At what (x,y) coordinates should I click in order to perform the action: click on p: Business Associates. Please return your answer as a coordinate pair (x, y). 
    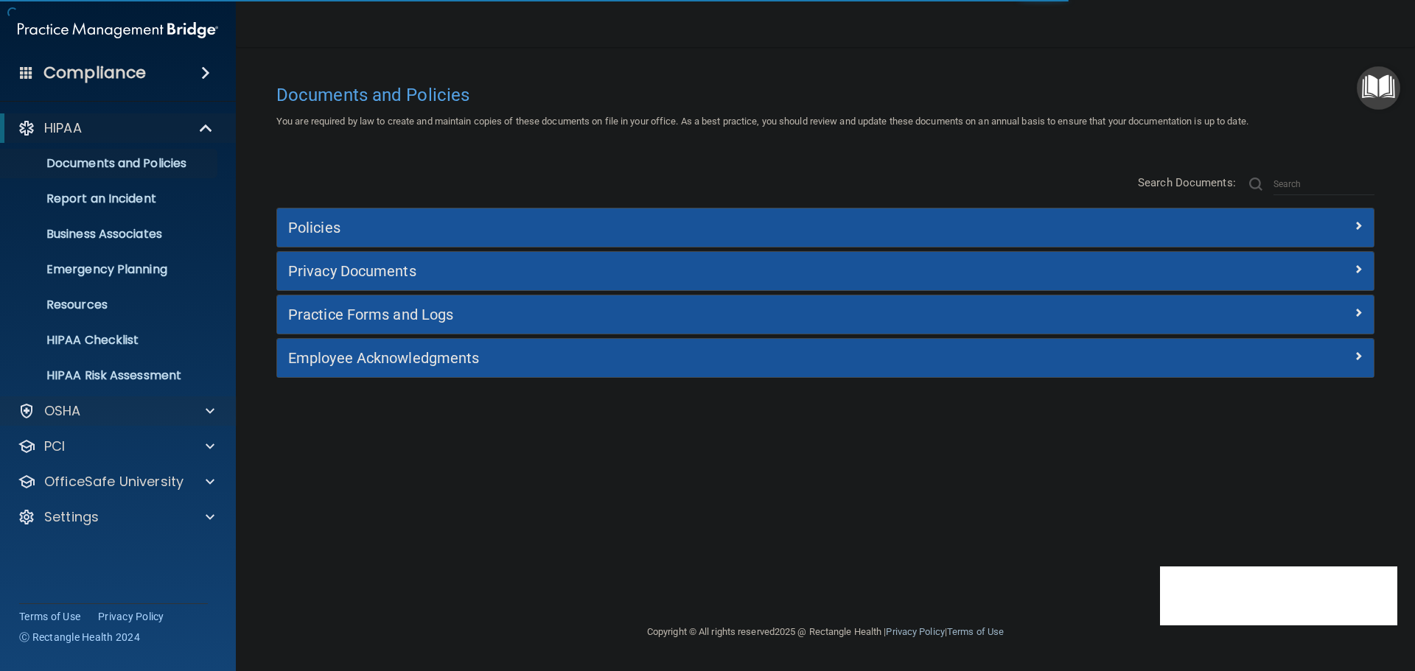
    Looking at the image, I should click on (110, 234).